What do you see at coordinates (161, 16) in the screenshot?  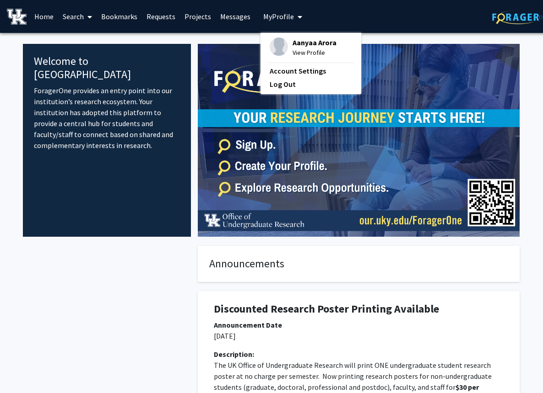 I see `a: Requests` at bounding box center [161, 16].